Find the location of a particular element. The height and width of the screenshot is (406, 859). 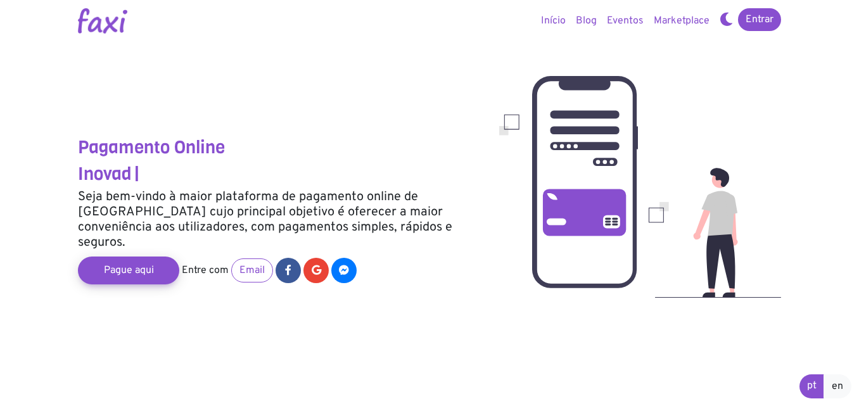

a: Blog is located at coordinates (586, 21).